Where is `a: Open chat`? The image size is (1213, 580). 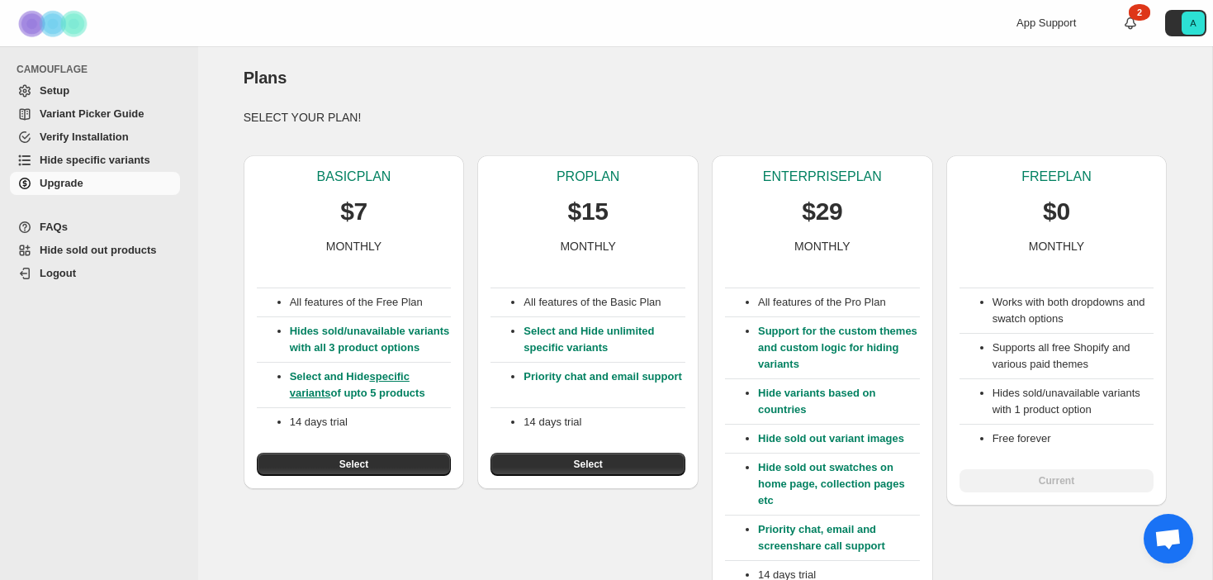 a: Open chat is located at coordinates (1169, 538).